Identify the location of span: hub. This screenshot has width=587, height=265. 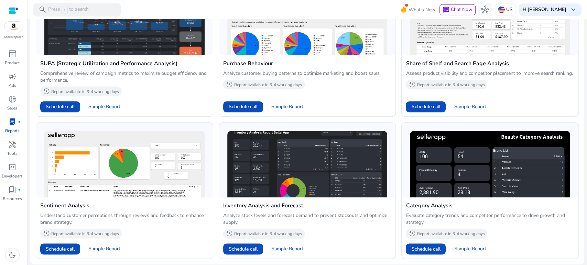
(485, 10).